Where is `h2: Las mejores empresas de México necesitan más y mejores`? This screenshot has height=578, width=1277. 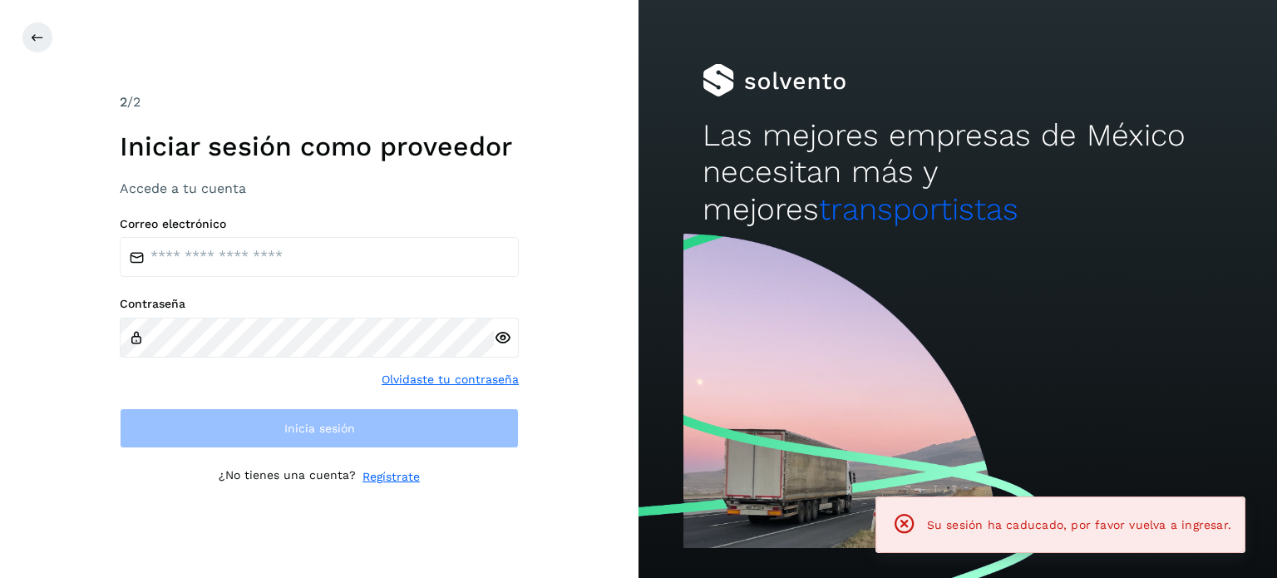 h2: Las mejores empresas de México necesitan más y mejores is located at coordinates (958, 172).